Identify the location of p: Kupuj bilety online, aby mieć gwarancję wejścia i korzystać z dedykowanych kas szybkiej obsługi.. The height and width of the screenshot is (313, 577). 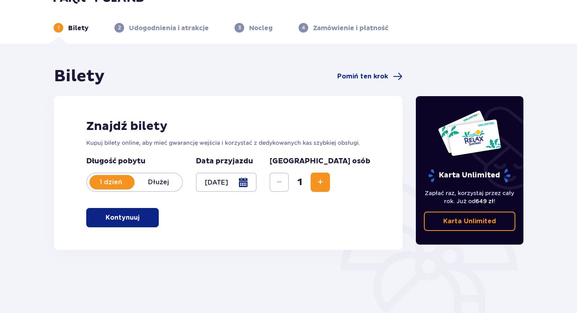
(228, 143).